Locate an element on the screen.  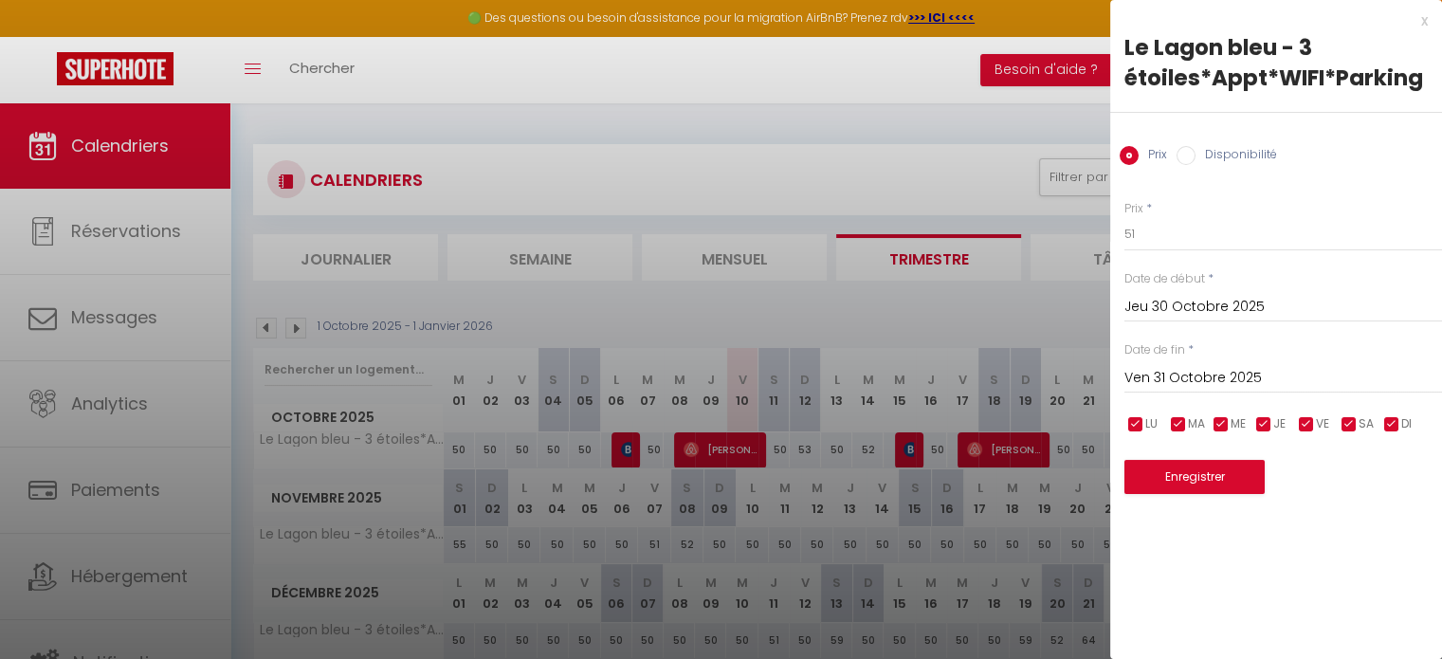
div: x is located at coordinates (1268, 21).